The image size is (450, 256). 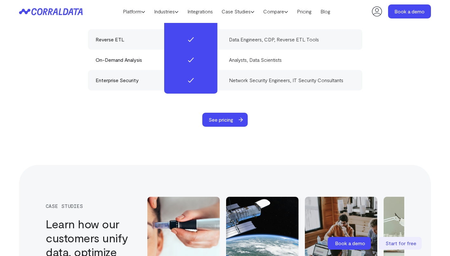 What do you see at coordinates (292, 60) in the screenshot?
I see `div: Analysts, Data Scientists` at bounding box center [292, 60].